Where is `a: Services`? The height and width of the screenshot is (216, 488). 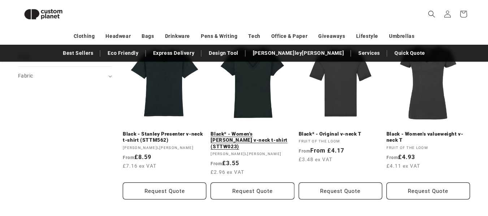
a: Services is located at coordinates (369, 53).